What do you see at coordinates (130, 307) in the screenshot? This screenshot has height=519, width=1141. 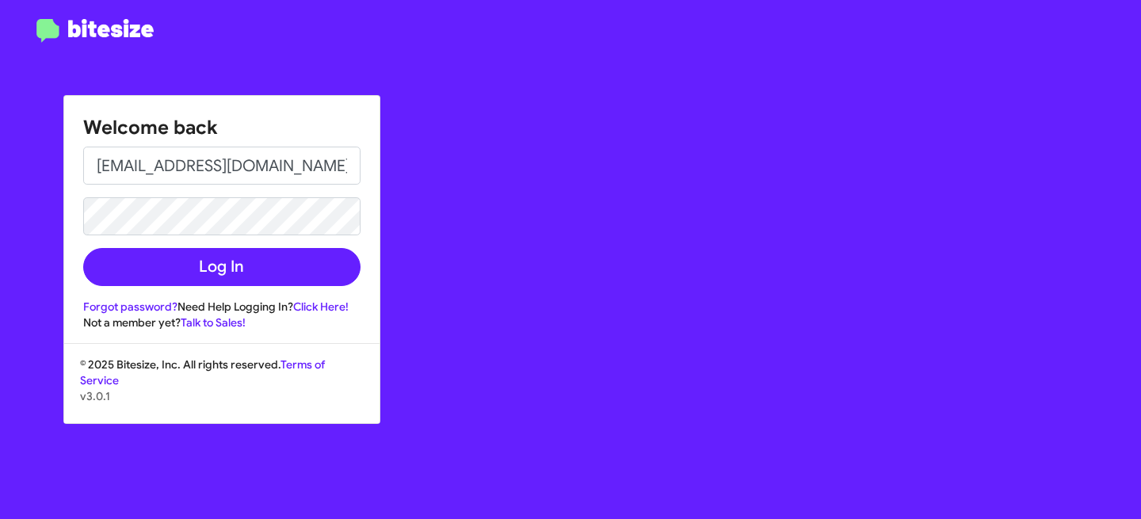 I see `a: Forgot password?` at bounding box center [130, 307].